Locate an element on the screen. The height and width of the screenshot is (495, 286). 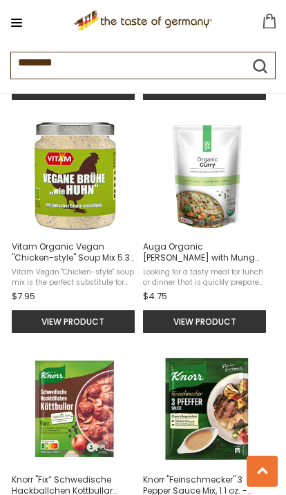
span: $4.75 is located at coordinates (155, 297).